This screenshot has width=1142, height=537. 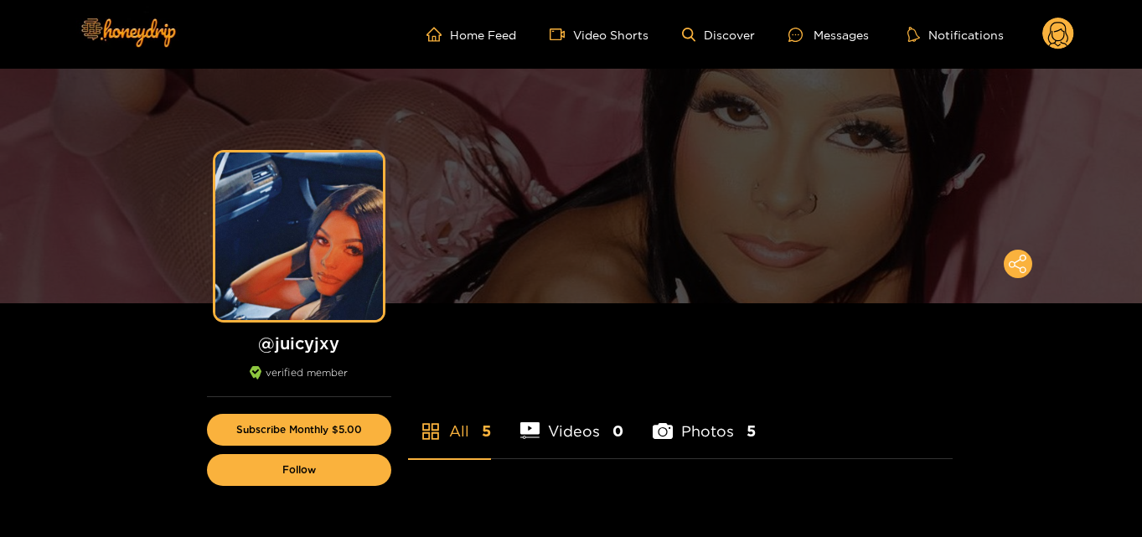 I want to click on span: appstore, so click(x=431, y=432).